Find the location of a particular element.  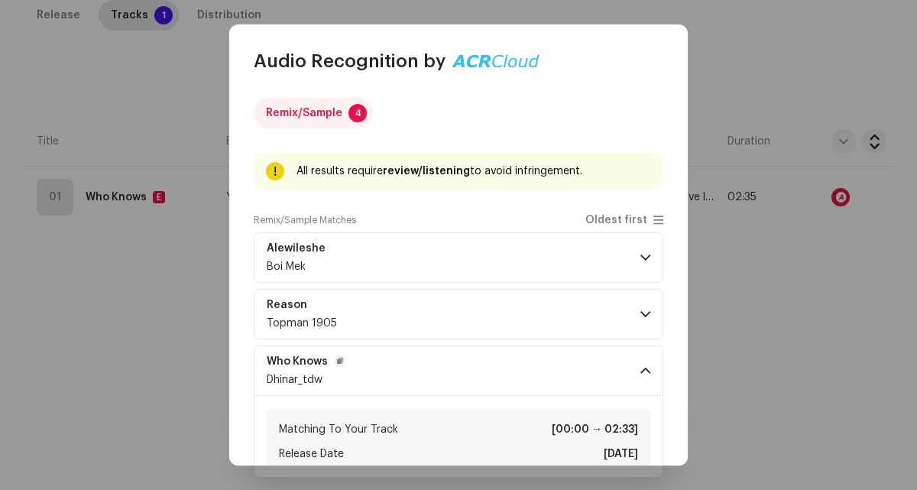

span: Dhinar_tdw is located at coordinates (294, 380).